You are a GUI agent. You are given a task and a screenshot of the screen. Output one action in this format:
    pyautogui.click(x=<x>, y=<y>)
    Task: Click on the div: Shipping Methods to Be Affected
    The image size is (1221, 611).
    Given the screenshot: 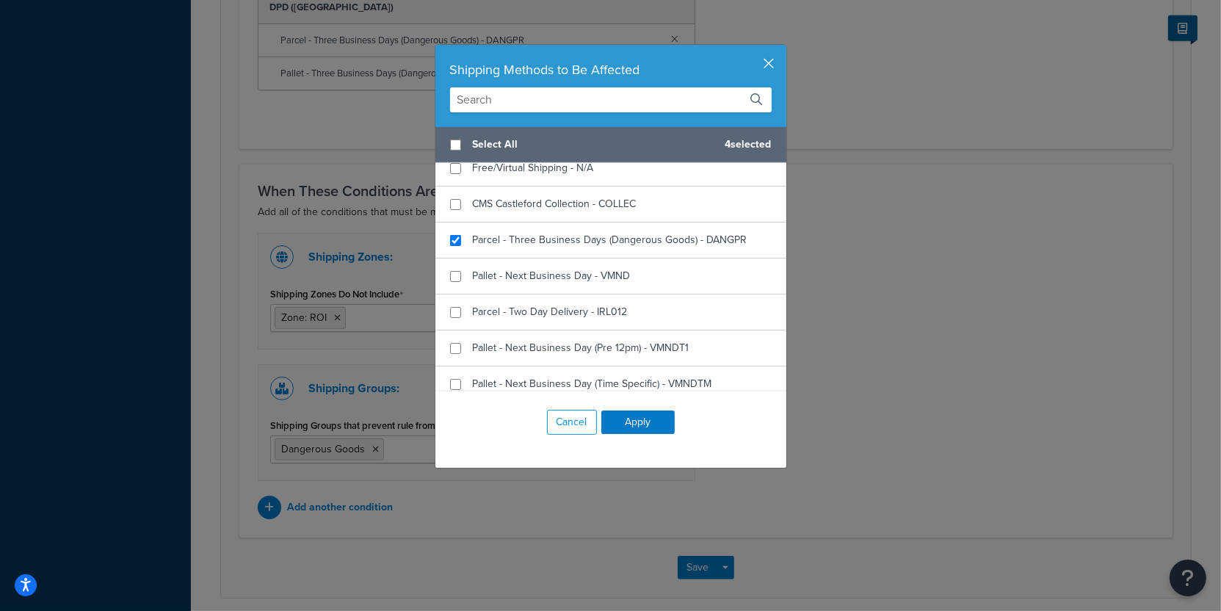 What is the action you would take?
    pyautogui.click(x=611, y=70)
    